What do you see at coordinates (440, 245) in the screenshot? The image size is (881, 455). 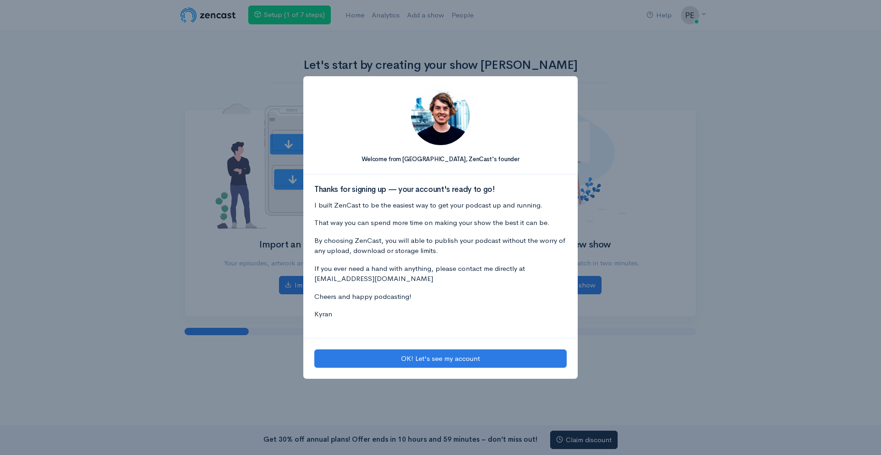 I see `p: By choosing ZenCast, you will able to publish your podcast without the worry of any upload, downl...` at bounding box center [440, 245].